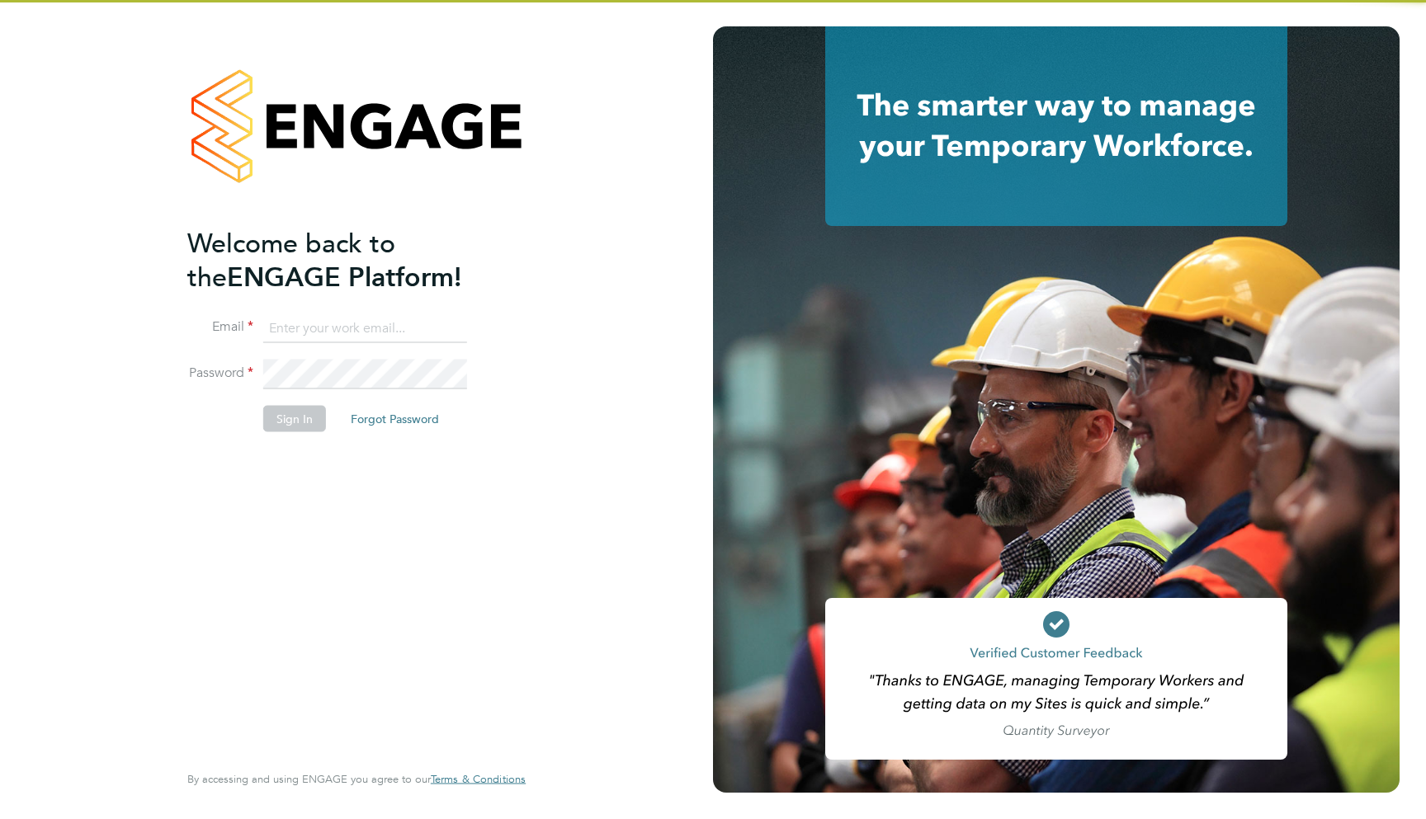 The image size is (1426, 819). What do you see at coordinates (220, 327) in the screenshot?
I see `label: Email` at bounding box center [220, 327].